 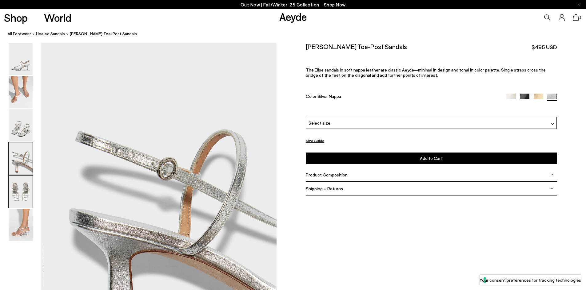 I want to click on div: Color:, so click(x=402, y=97).